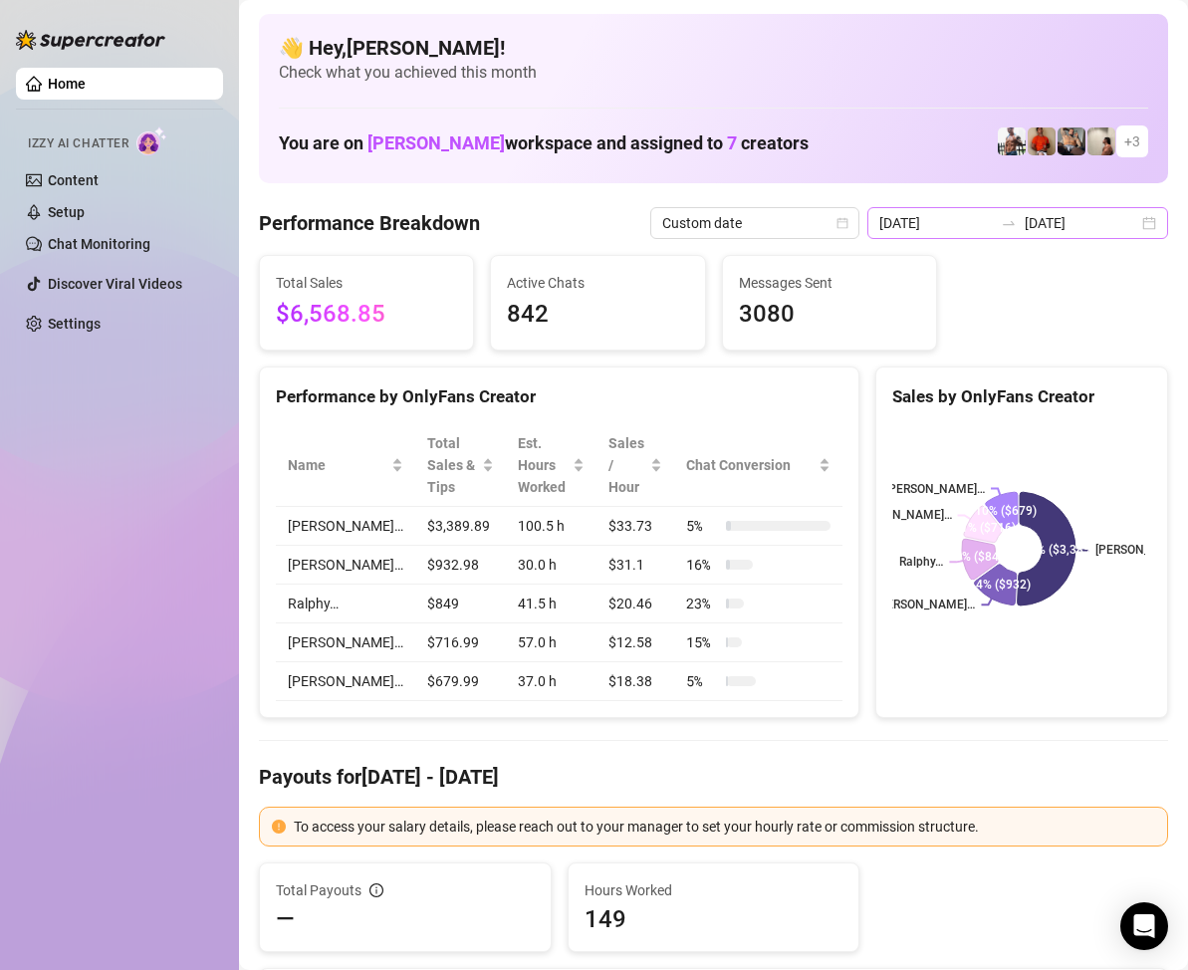 Image resolution: width=1188 pixels, height=970 pixels. Describe the element at coordinates (369, 223) in the screenshot. I see `h4: Performance Breakdown` at that location.